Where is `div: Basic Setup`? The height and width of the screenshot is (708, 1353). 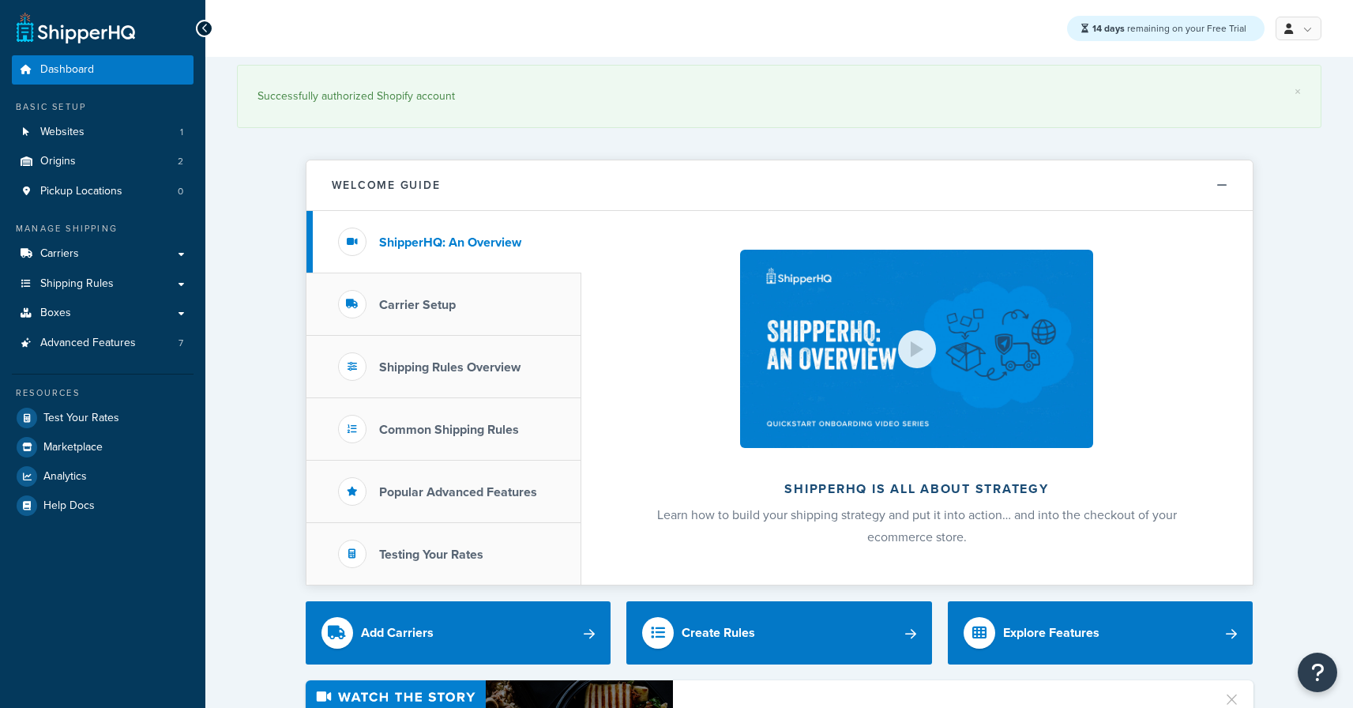
div: Basic Setup is located at coordinates (103, 107).